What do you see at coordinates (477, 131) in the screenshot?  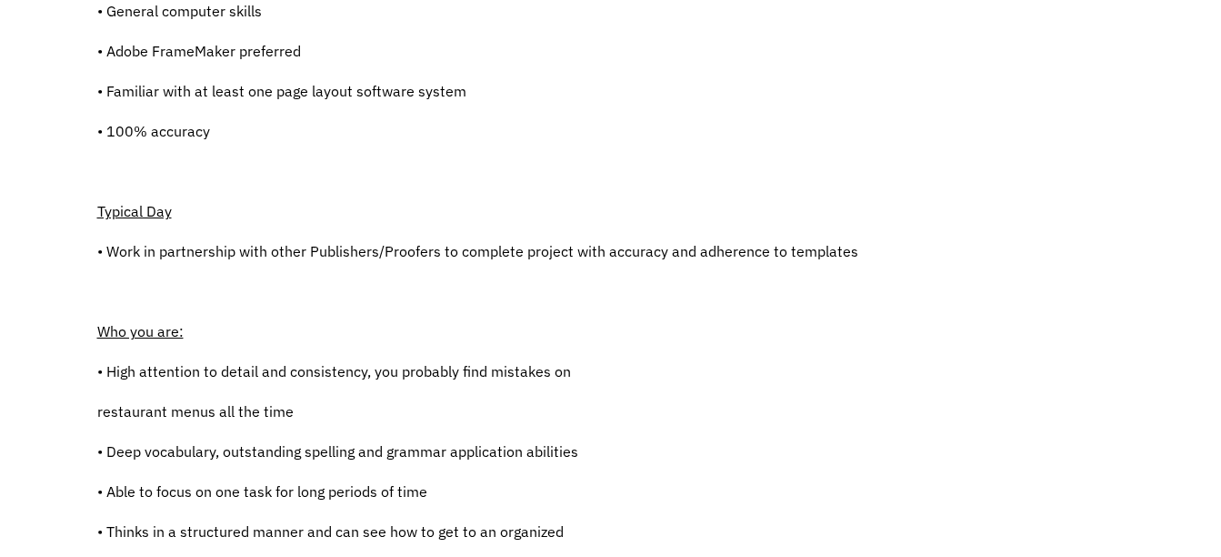 I see `p: • 100% accuracy` at bounding box center [477, 131].